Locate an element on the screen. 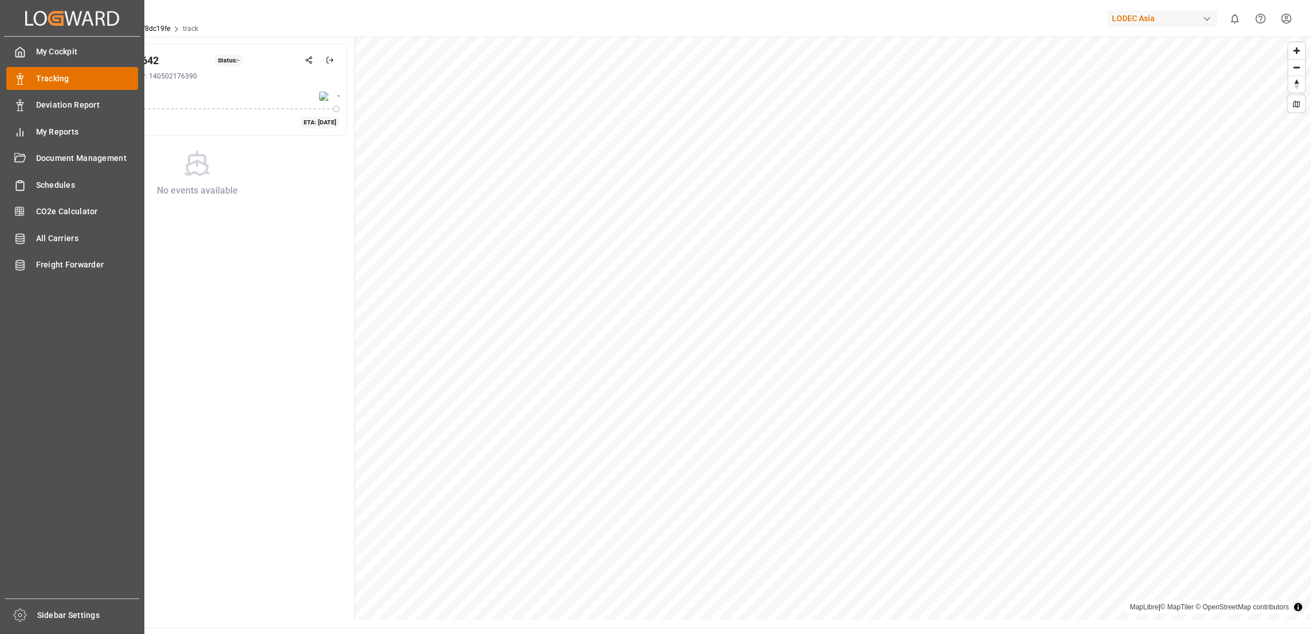 This screenshot has height=634, width=1313. img: Netherlands is located at coordinates (326, 96).